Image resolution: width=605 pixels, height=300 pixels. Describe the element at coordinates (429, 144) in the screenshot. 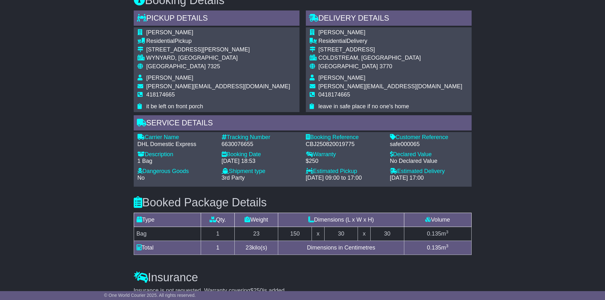

I see `div: safe000065` at that location.